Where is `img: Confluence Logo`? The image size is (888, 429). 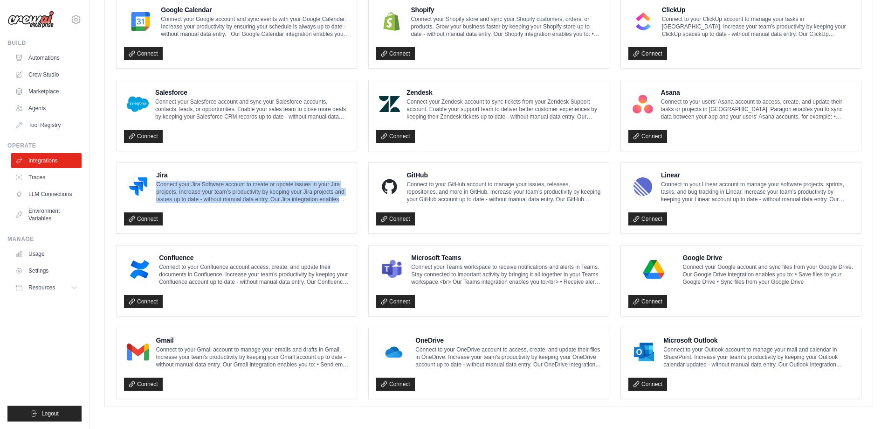 img: Confluence Logo is located at coordinates (139, 269).